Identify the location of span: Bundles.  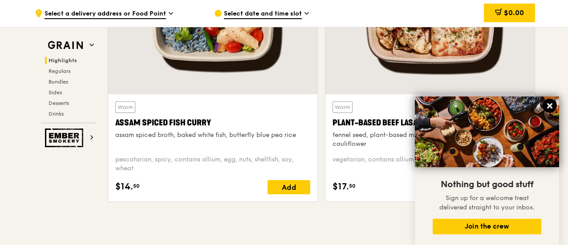
(58, 82).